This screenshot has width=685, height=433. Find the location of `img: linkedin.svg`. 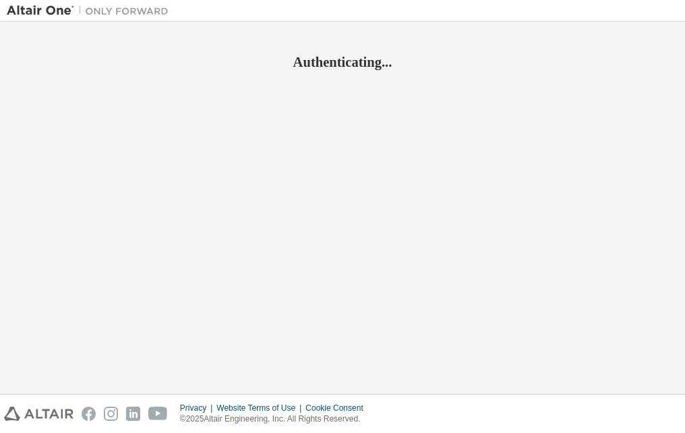

img: linkedin.svg is located at coordinates (133, 413).